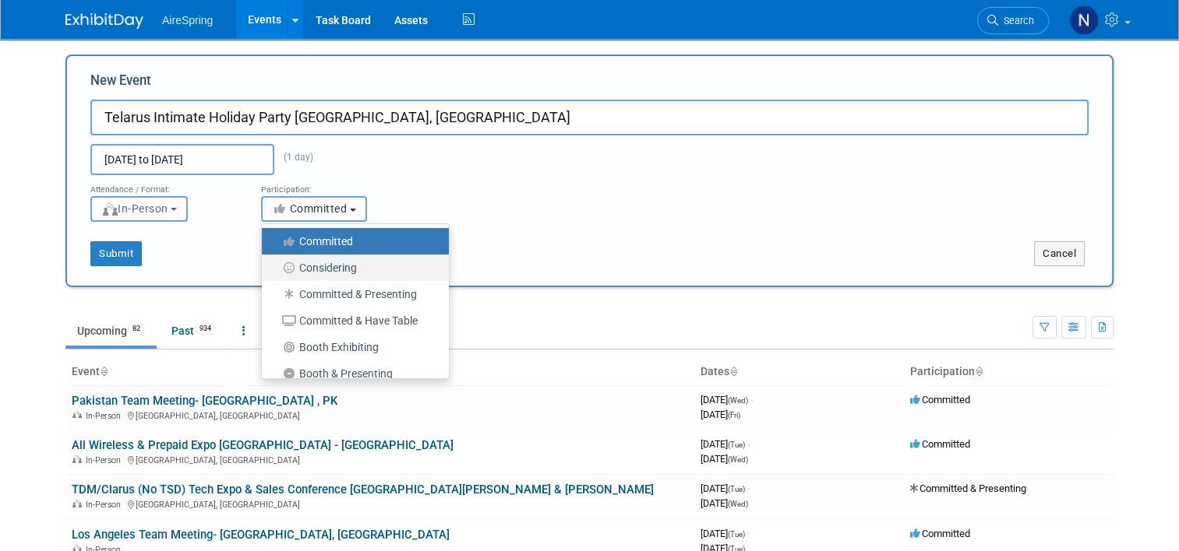  What do you see at coordinates (136, 329) in the screenshot?
I see `span: 82` at bounding box center [136, 329].